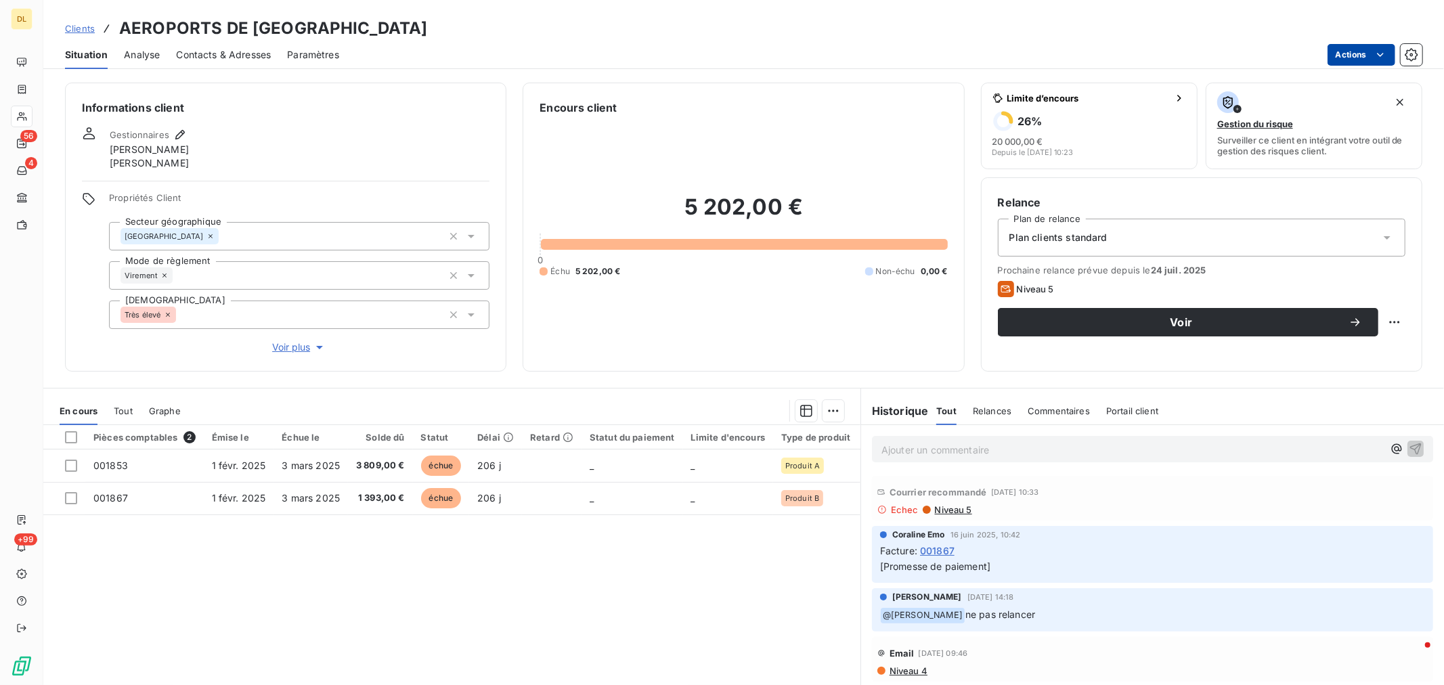 This screenshot has width=1444, height=685. What do you see at coordinates (299, 202) in the screenshot?
I see `span: Propriétés Client` at bounding box center [299, 202].